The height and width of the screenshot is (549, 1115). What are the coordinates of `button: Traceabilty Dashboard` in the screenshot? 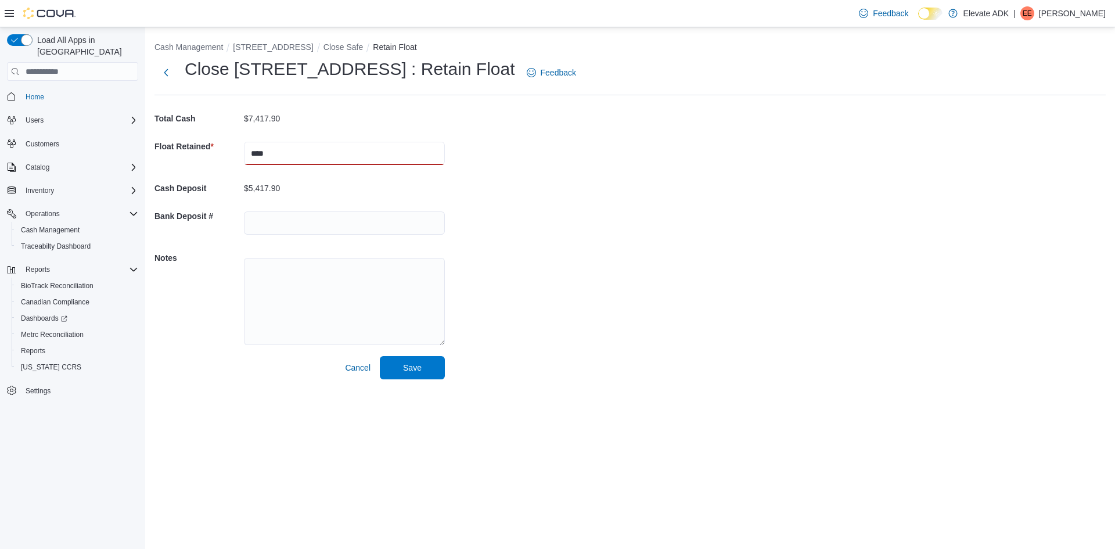 It's located at (77, 246).